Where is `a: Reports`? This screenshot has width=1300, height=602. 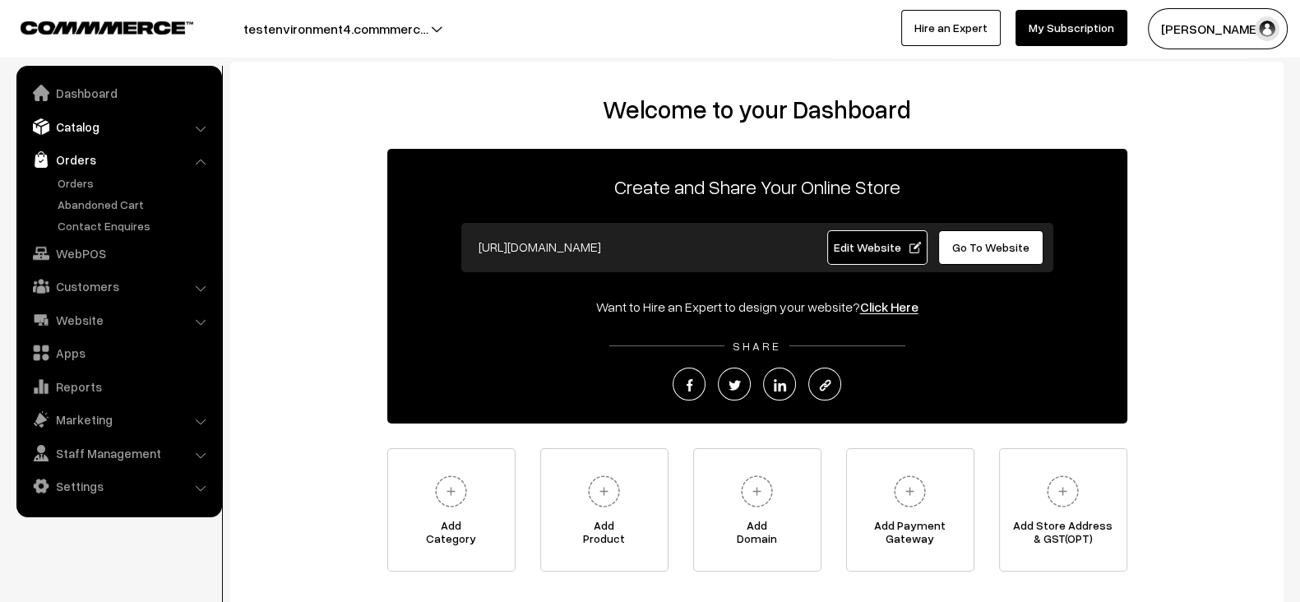
a: Reports is located at coordinates (118, 386).